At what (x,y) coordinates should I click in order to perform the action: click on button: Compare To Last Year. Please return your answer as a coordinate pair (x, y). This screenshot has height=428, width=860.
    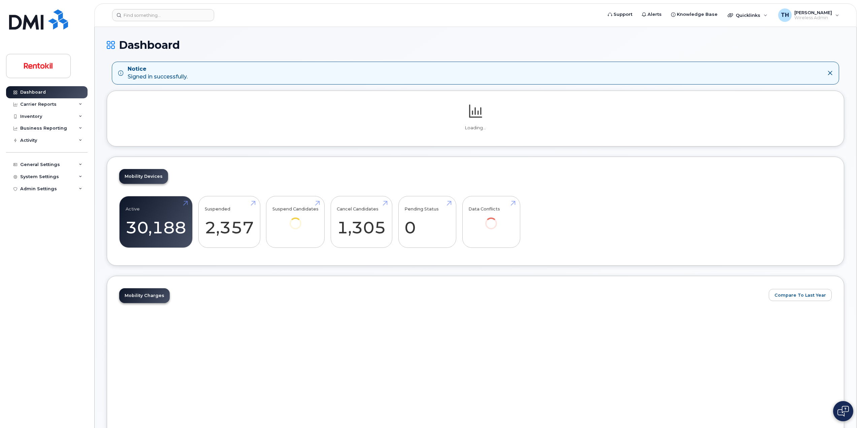
    Looking at the image, I should click on (800, 295).